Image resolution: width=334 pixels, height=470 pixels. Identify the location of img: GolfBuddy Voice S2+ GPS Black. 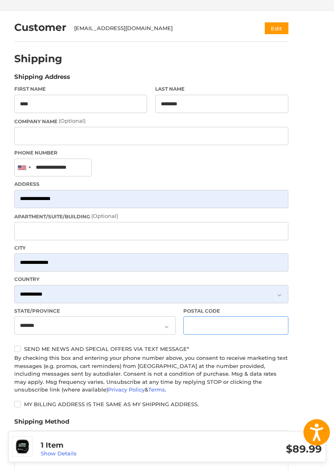
(22, 447).